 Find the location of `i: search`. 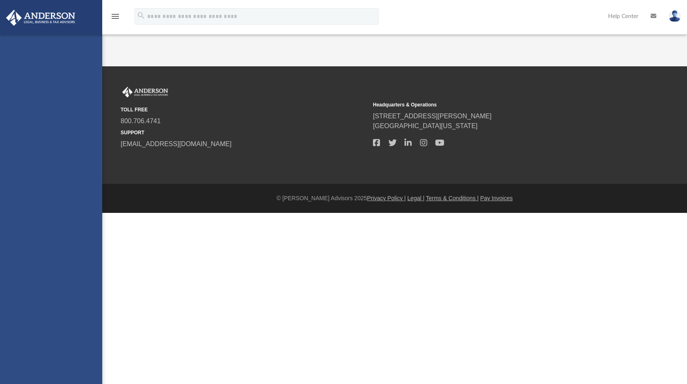

i: search is located at coordinates (141, 16).